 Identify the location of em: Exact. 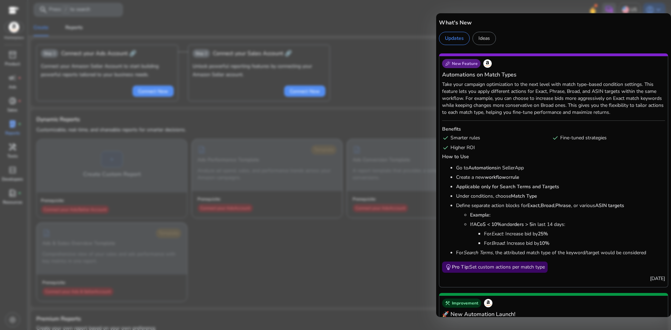
(497, 234).